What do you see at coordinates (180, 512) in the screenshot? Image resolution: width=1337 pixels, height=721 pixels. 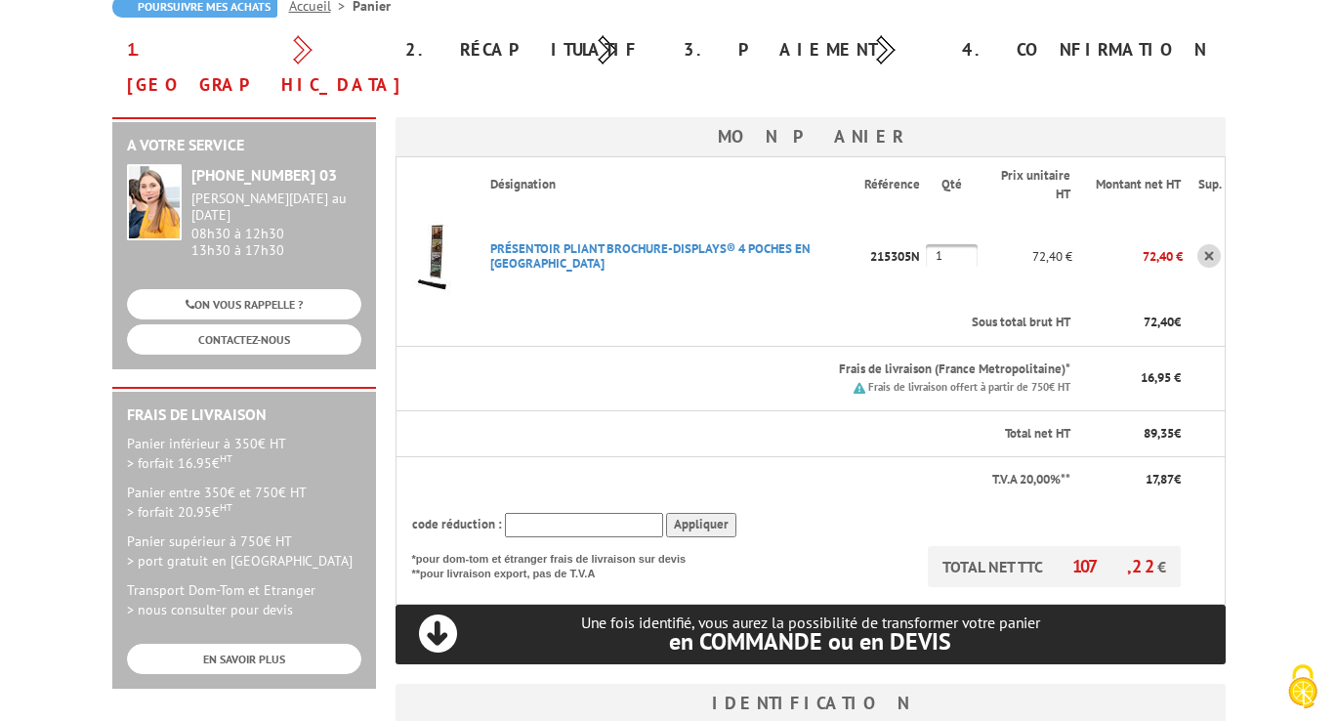 I see `span: > forfait 20.95€` at bounding box center [180, 512].